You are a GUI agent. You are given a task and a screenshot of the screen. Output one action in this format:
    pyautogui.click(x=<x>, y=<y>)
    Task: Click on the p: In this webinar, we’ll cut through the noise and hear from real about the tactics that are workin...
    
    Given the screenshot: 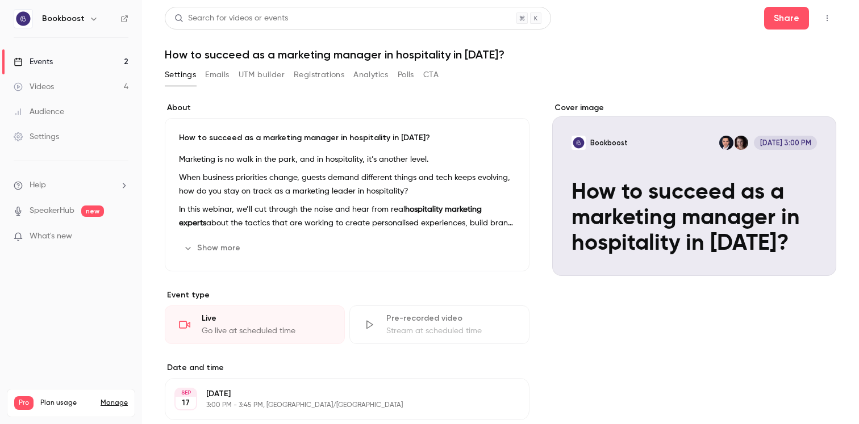 What is the action you would take?
    pyautogui.click(x=347, y=217)
    